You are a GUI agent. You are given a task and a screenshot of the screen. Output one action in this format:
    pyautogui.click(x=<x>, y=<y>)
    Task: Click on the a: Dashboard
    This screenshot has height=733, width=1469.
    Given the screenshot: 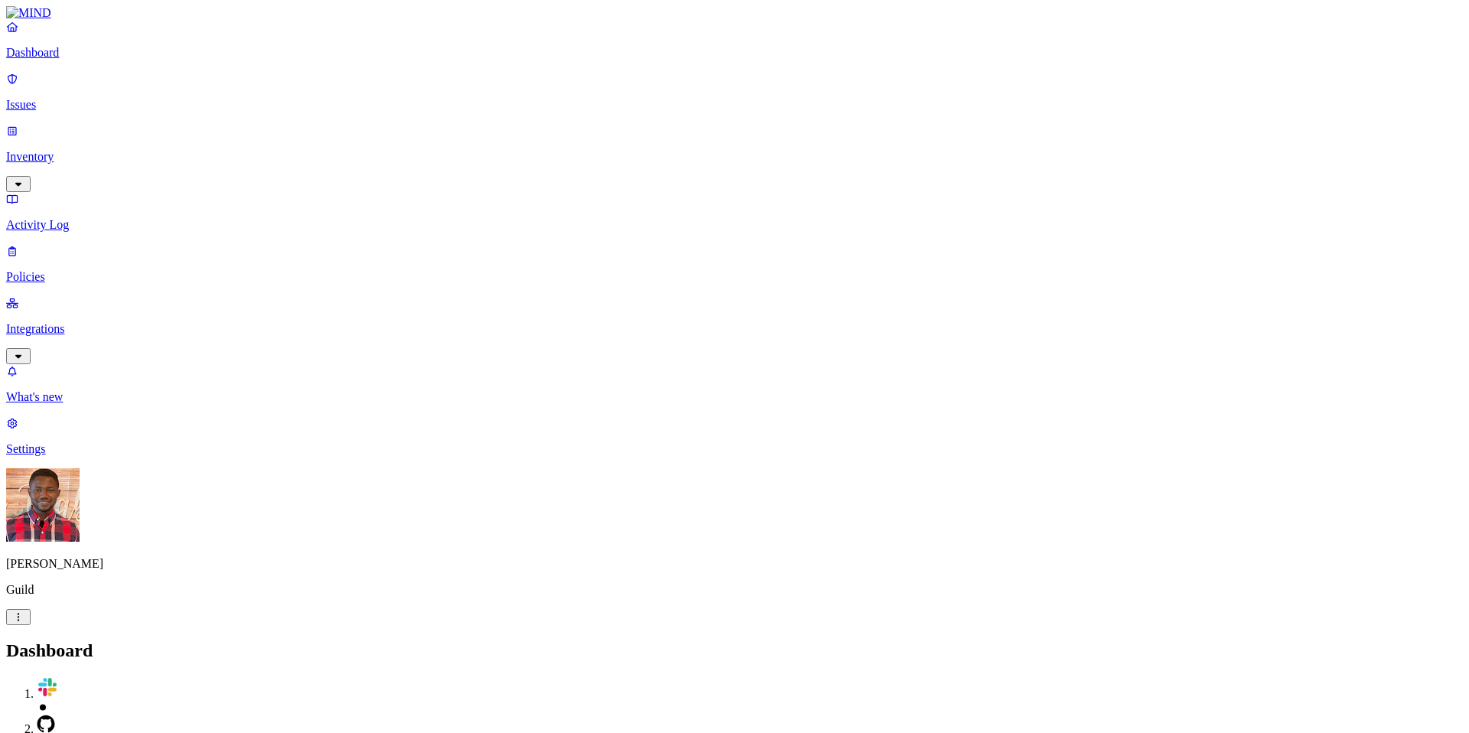 What is the action you would take?
    pyautogui.click(x=734, y=40)
    